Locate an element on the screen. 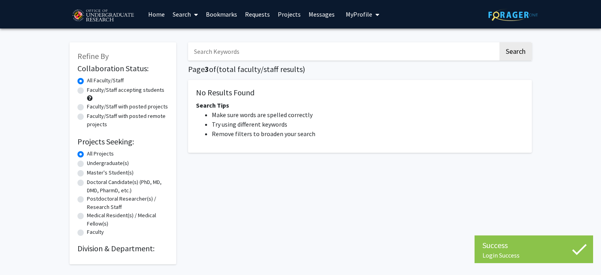 This screenshot has width=601, height=275. h2: Division & Department: is located at coordinates (123, 248).